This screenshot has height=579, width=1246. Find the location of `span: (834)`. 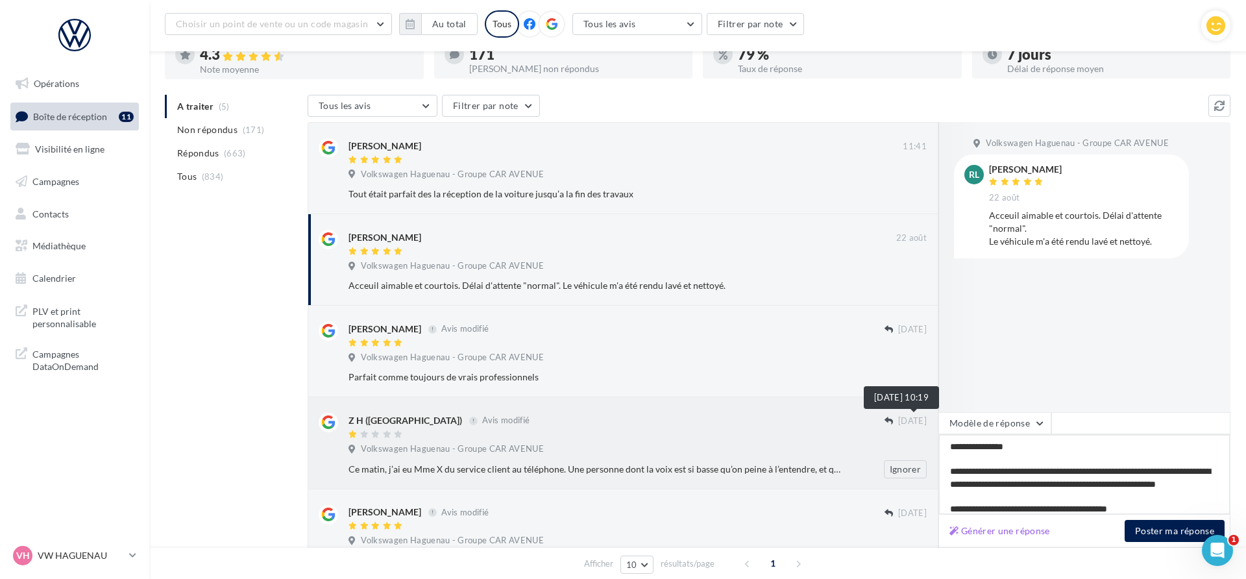

span: (834) is located at coordinates (213, 176).